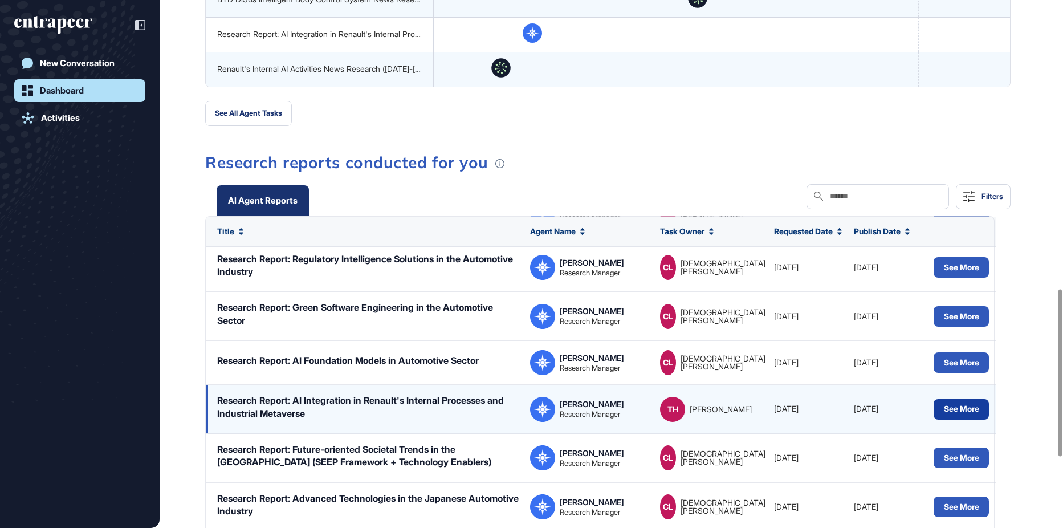 The width and height of the screenshot is (1063, 528). Describe the element at coordinates (368, 314) in the screenshot. I see `div: Research Report: Green Software Engineering in the Automotive Sector` at that location.